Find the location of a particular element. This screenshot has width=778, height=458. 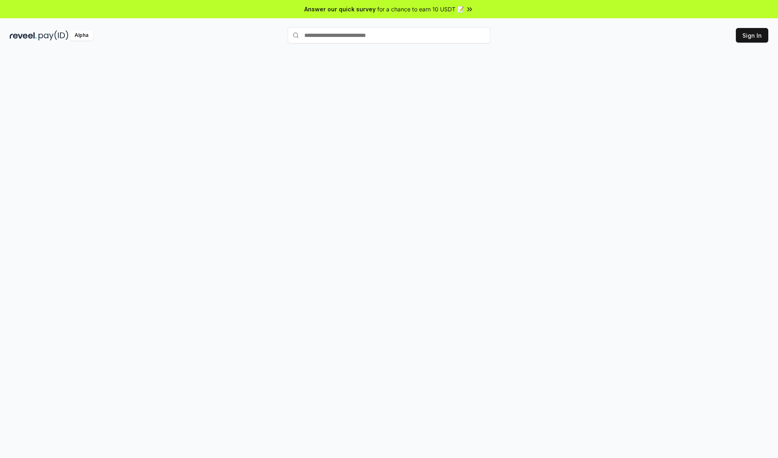

span: Answer our quick survey is located at coordinates (340, 9).